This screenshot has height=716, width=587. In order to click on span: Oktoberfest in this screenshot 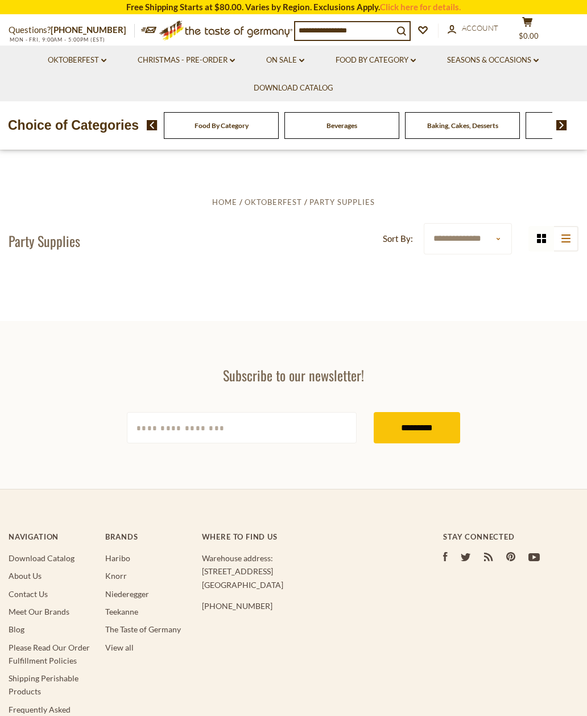, I will do `click(273, 202)`.